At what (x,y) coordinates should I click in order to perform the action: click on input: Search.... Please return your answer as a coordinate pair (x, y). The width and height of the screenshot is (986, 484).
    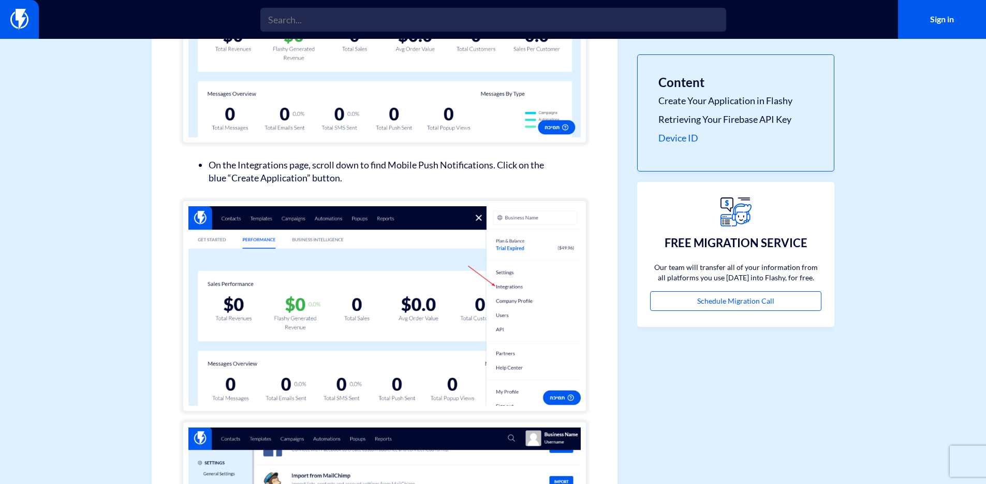
    Looking at the image, I should click on (493, 20).